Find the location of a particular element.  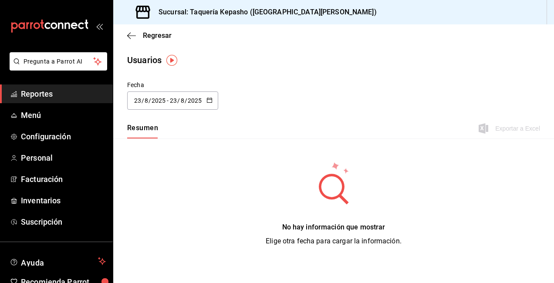

a: Pregunta a Parrot AI is located at coordinates (57, 67).